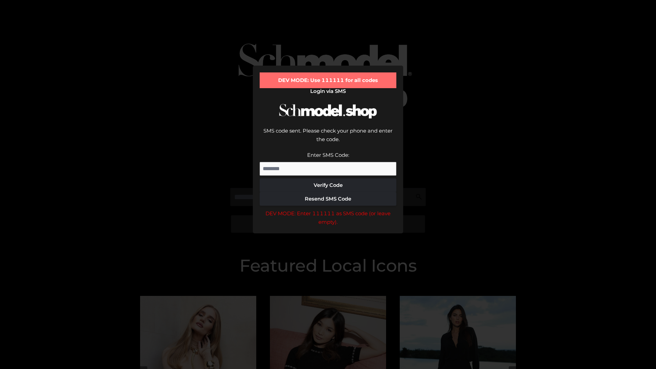 The image size is (656, 369). I want to click on button: Resend SMS Code, so click(328, 199).